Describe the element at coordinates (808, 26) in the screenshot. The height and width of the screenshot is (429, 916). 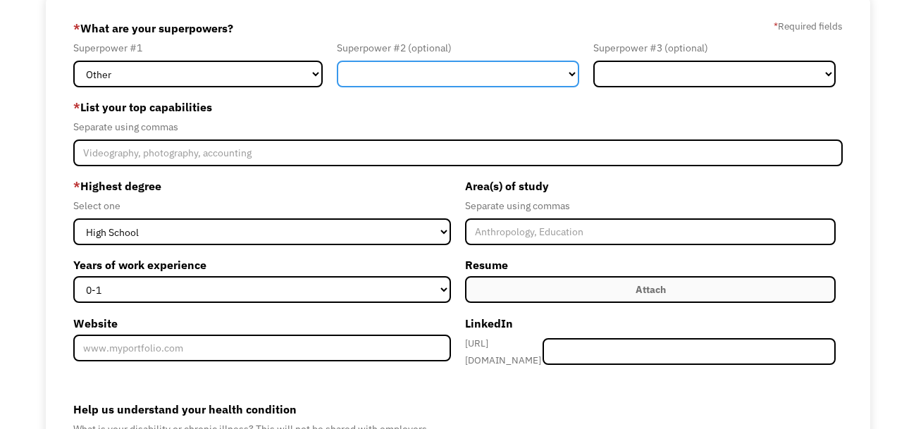
I see `label: Required fields` at that location.